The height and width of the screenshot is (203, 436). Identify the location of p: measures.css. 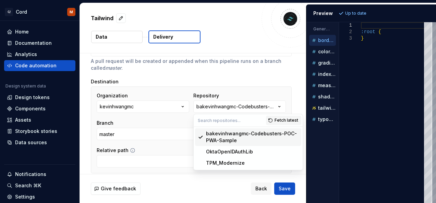
(327, 86).